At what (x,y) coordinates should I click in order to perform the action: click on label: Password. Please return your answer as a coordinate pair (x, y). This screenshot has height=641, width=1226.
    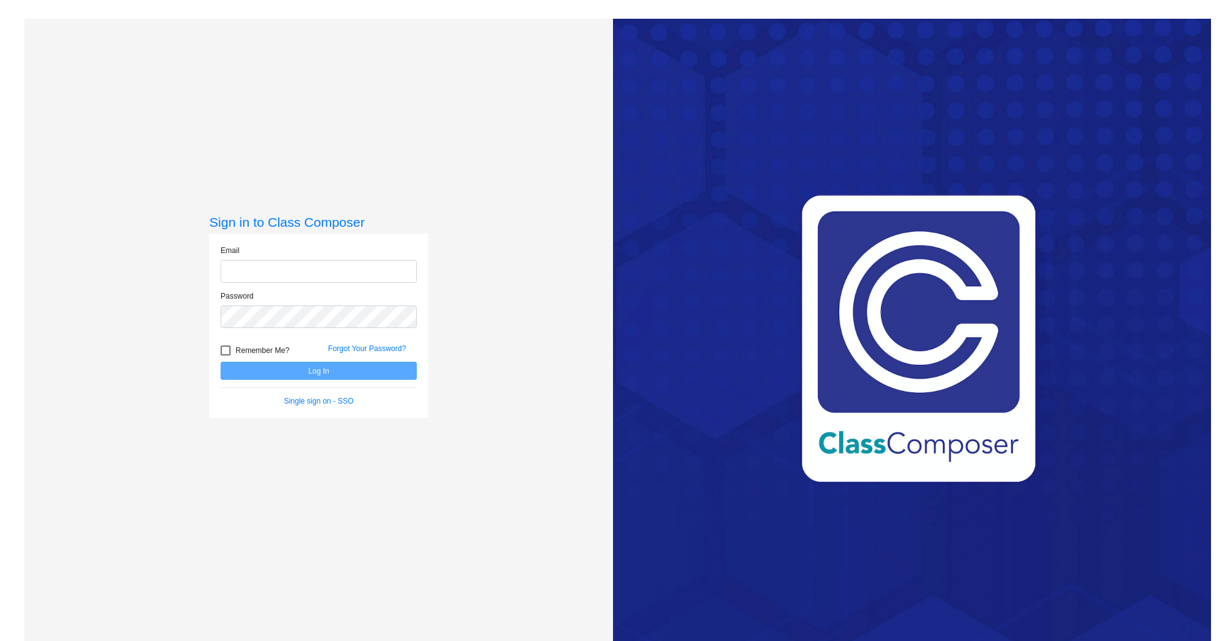
    Looking at the image, I should click on (237, 296).